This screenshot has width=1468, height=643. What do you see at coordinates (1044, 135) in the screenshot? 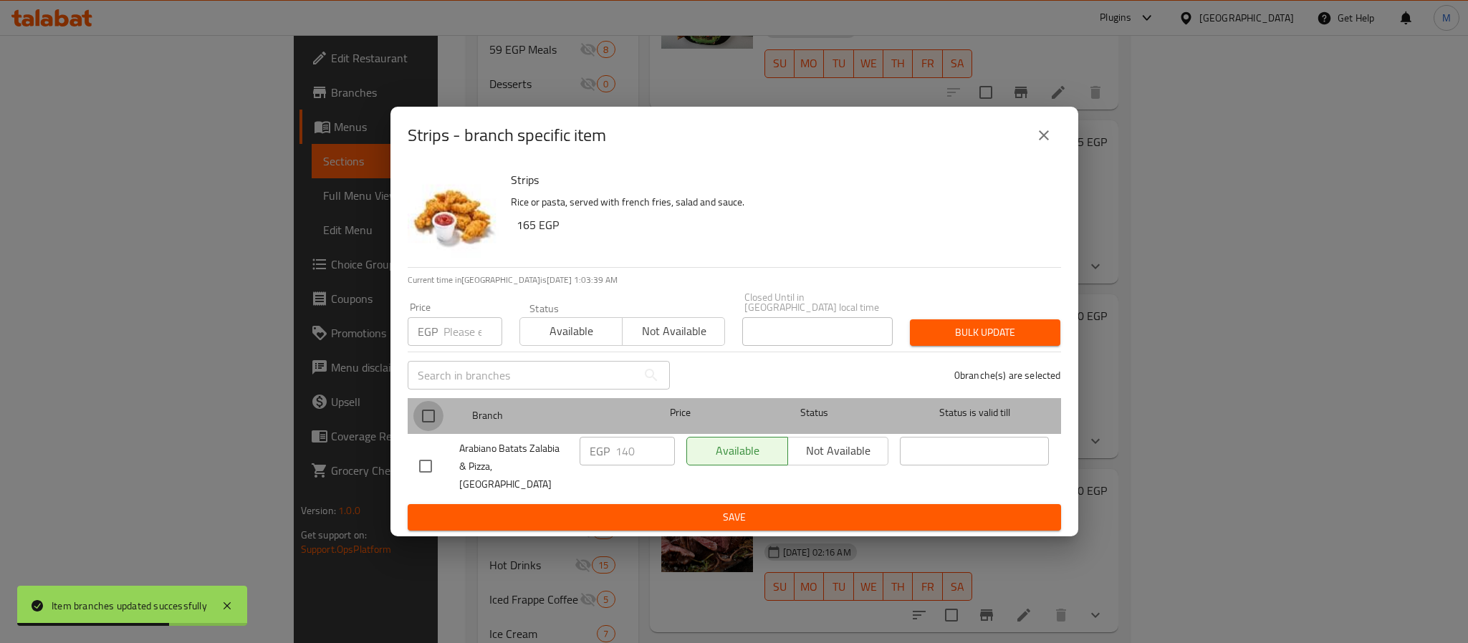
I see `button: close` at bounding box center [1044, 135].